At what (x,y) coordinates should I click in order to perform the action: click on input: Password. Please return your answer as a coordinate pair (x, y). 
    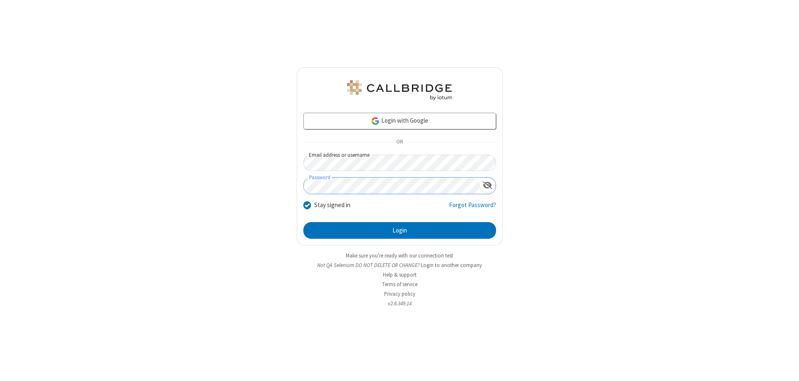
    Looking at the image, I should click on (391, 186).